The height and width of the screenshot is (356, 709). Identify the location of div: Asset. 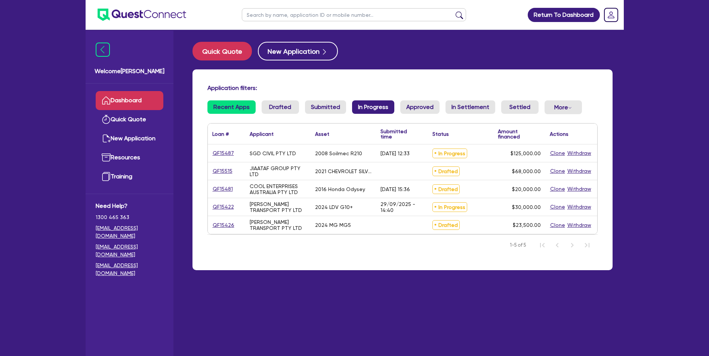
(322, 134).